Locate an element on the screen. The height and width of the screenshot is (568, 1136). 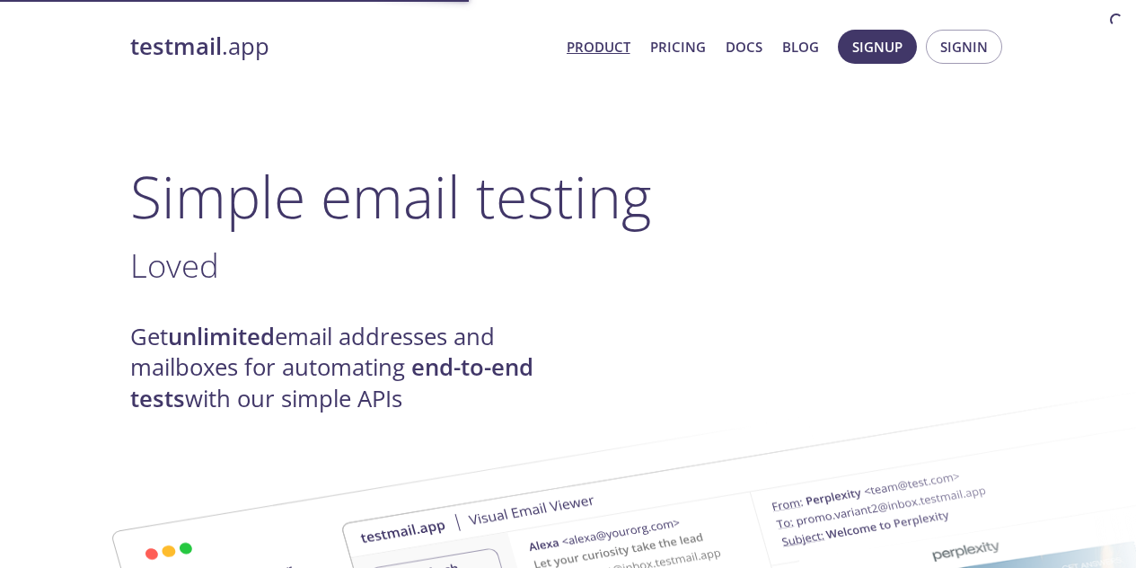
span: Signup is located at coordinates (877, 47).